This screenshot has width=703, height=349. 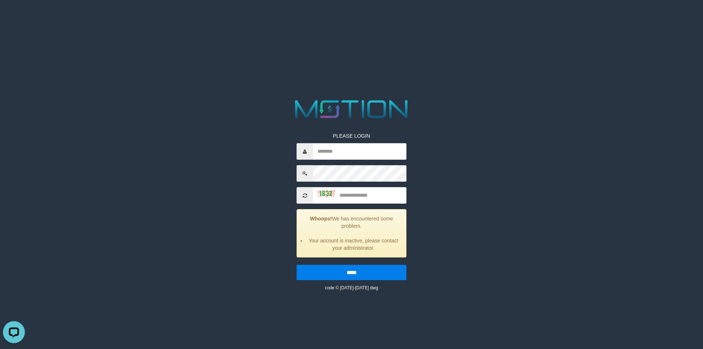 What do you see at coordinates (326, 193) in the screenshot?
I see `img: captcha` at bounding box center [326, 193].